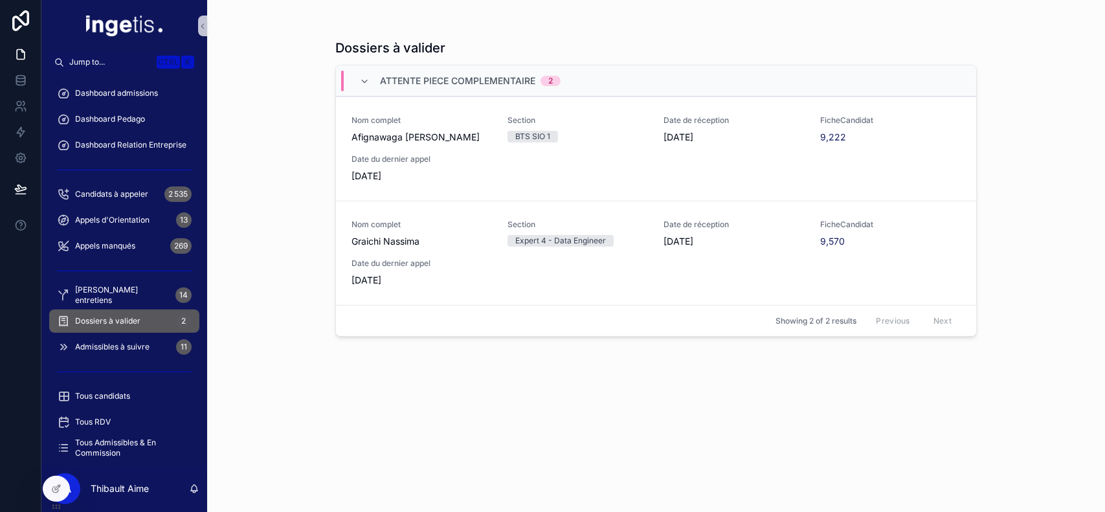 The height and width of the screenshot is (512, 1105). I want to click on div: 11, so click(184, 347).